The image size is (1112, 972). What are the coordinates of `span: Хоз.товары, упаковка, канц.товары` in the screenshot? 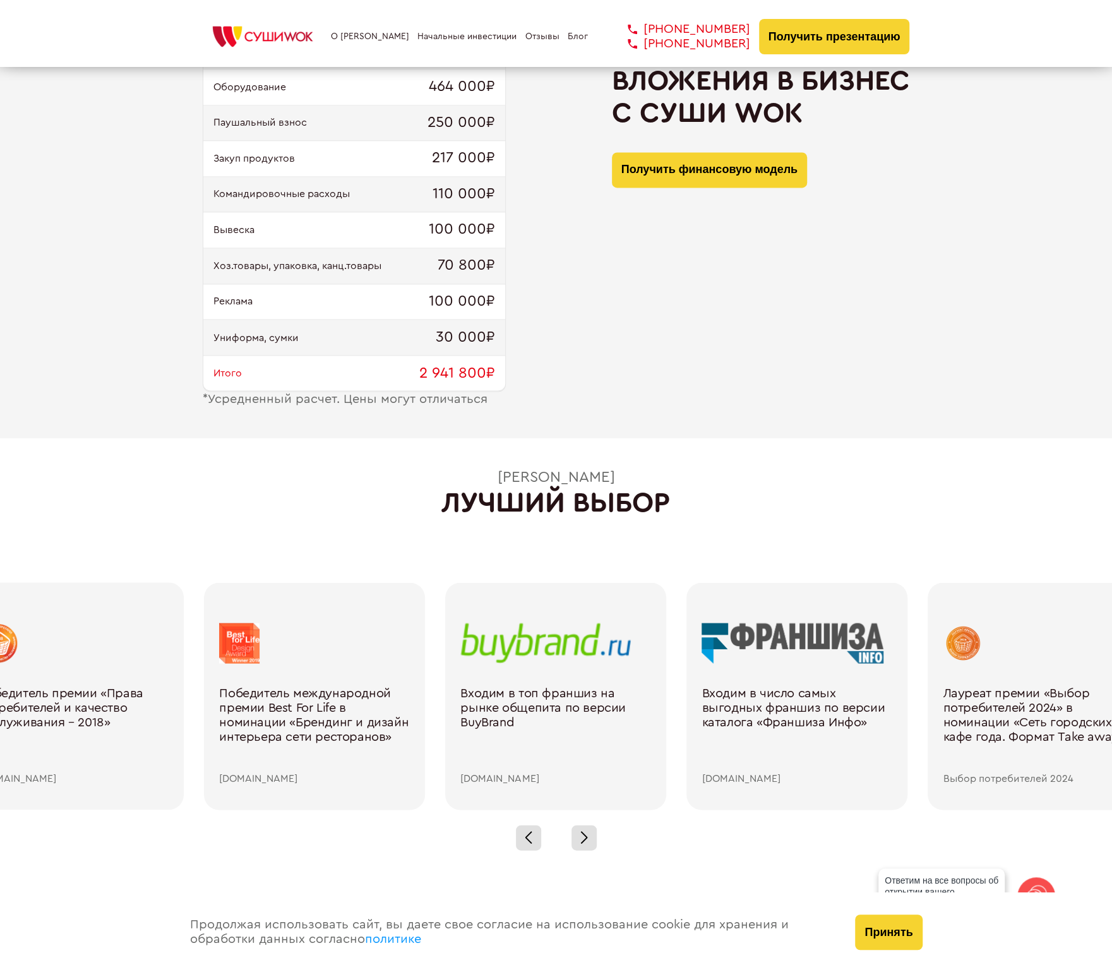 It's located at (297, 266).